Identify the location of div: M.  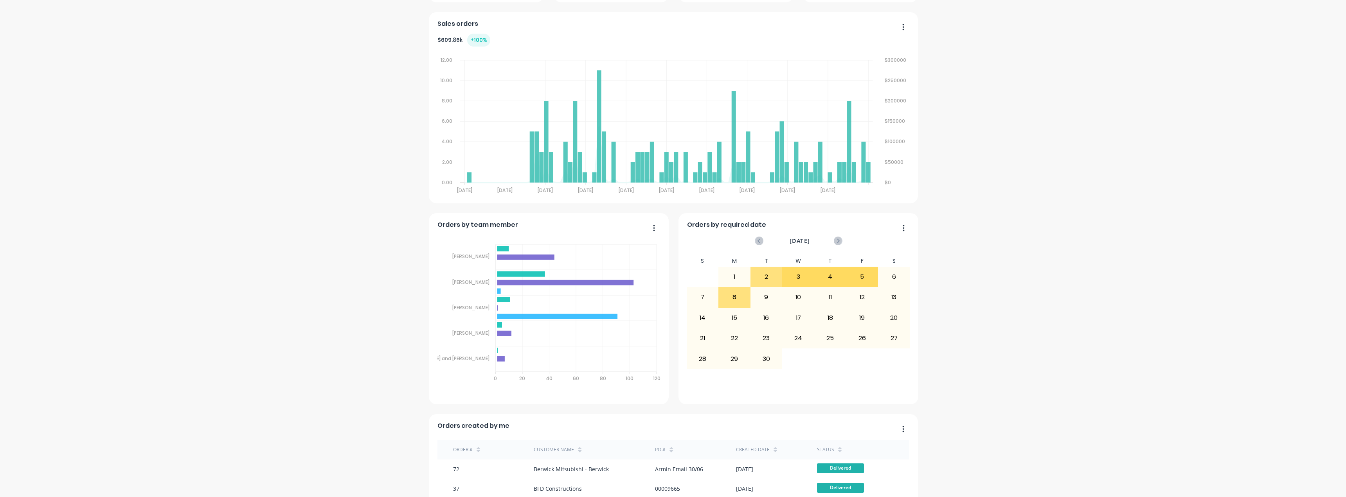
(735, 261).